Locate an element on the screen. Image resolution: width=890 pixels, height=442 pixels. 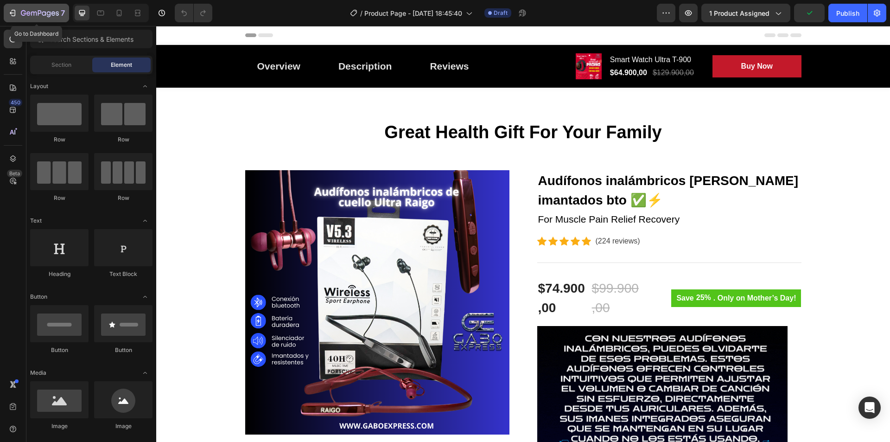
span: Button is located at coordinates (38, 297).